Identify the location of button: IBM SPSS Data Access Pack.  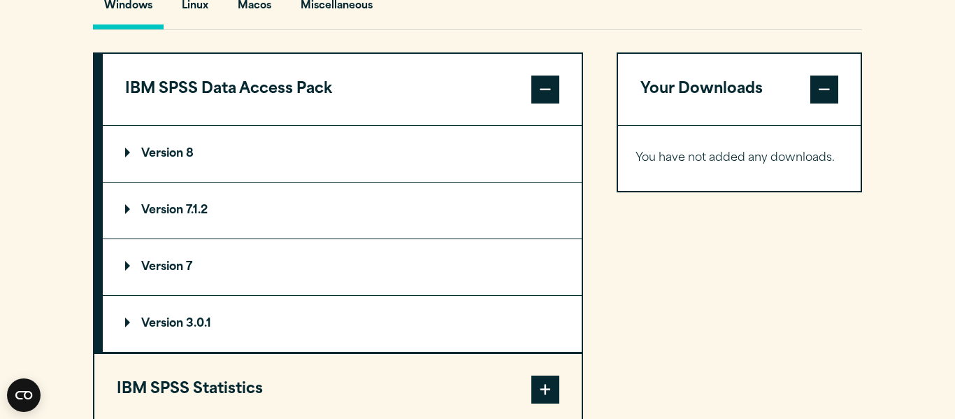
(342, 90).